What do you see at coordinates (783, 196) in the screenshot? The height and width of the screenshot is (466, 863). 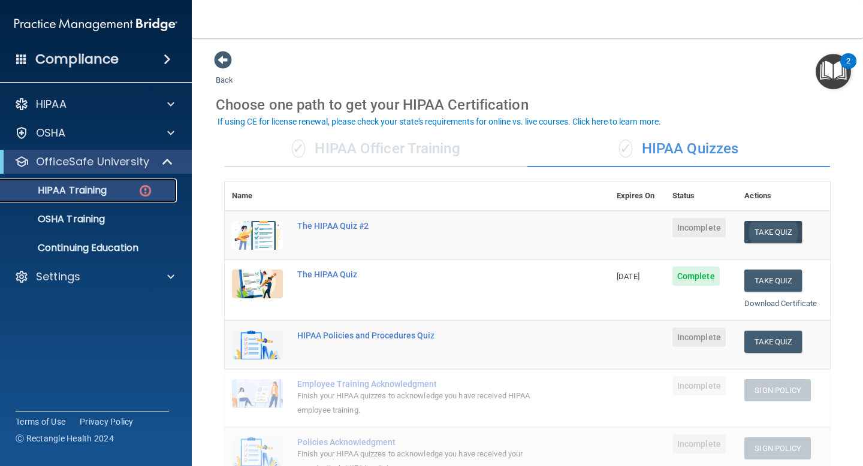 I see `th: Actions` at bounding box center [783, 196].